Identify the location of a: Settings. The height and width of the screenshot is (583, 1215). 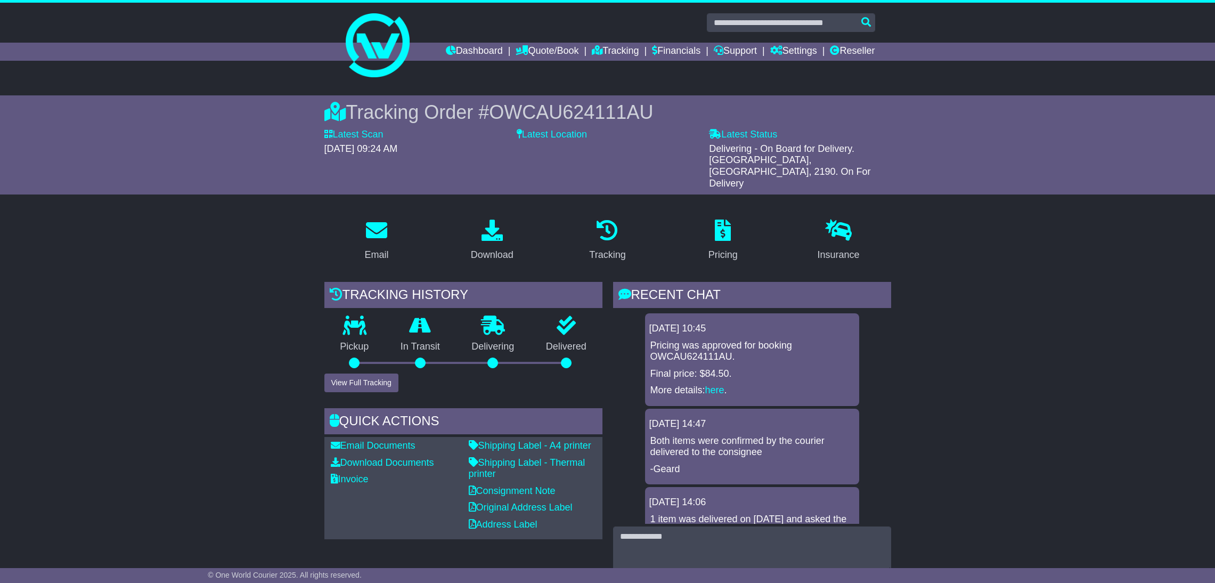
(793, 52).